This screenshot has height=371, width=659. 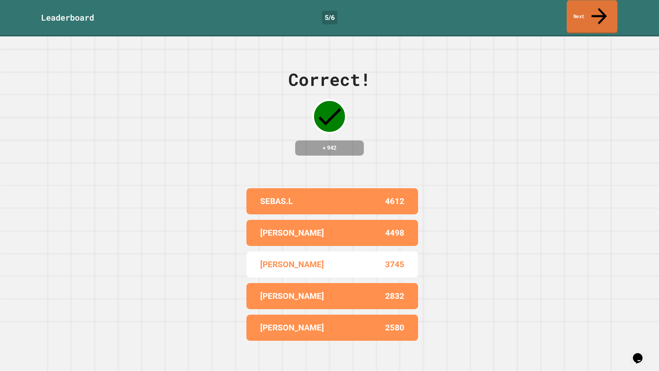 I want to click on div: Correct!, so click(x=330, y=79).